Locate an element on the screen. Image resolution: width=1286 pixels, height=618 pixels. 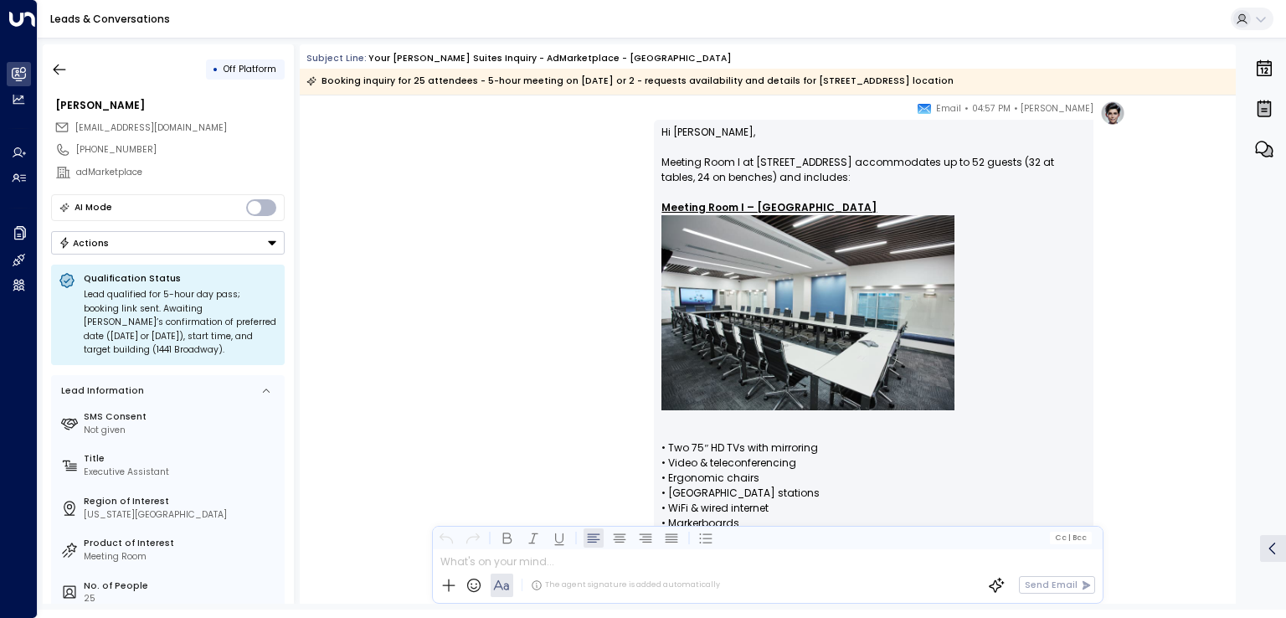
div: Meeting Room is located at coordinates (182, 557).